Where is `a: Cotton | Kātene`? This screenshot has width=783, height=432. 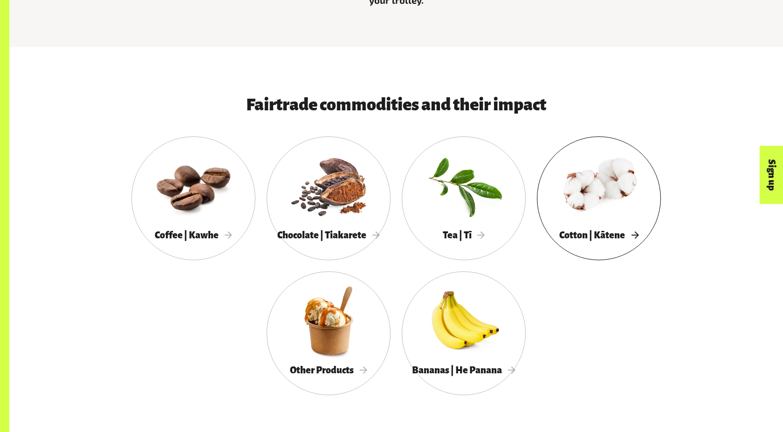
a: Cotton | Kātene is located at coordinates (599, 199).